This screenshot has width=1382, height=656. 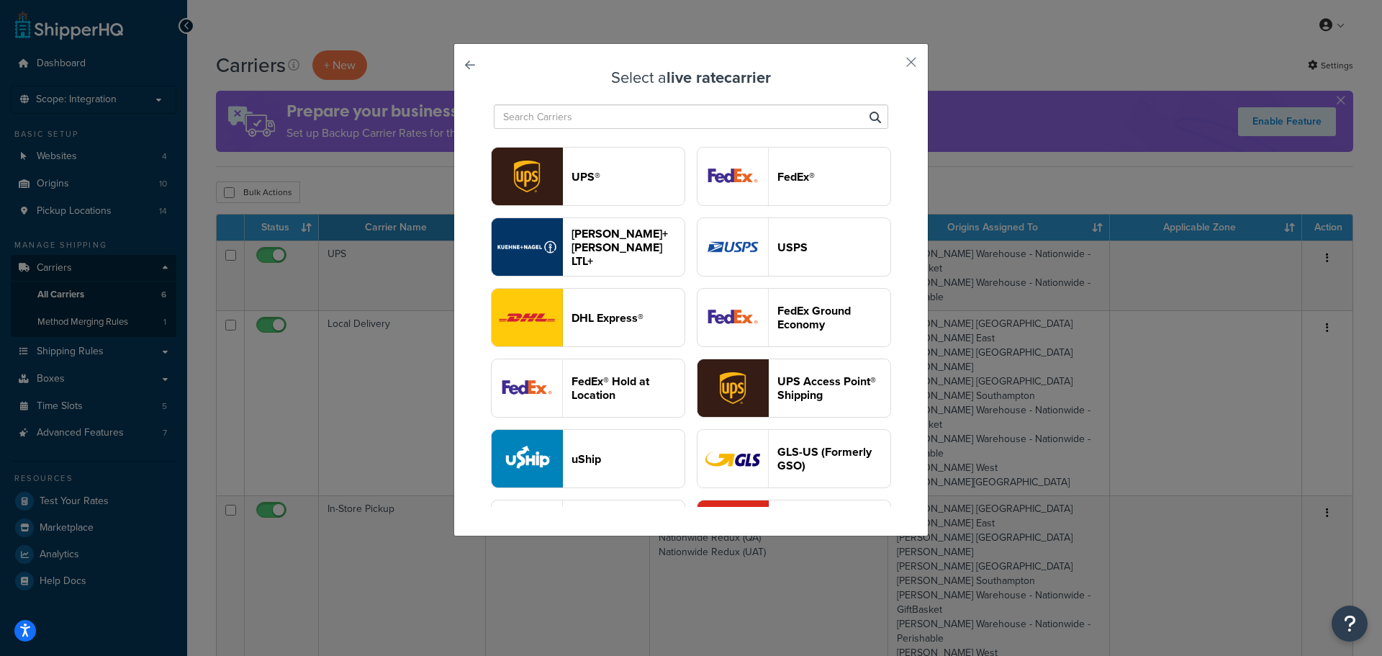 What do you see at coordinates (691, 117) in the screenshot?
I see `input: Search Carriers` at bounding box center [691, 117].